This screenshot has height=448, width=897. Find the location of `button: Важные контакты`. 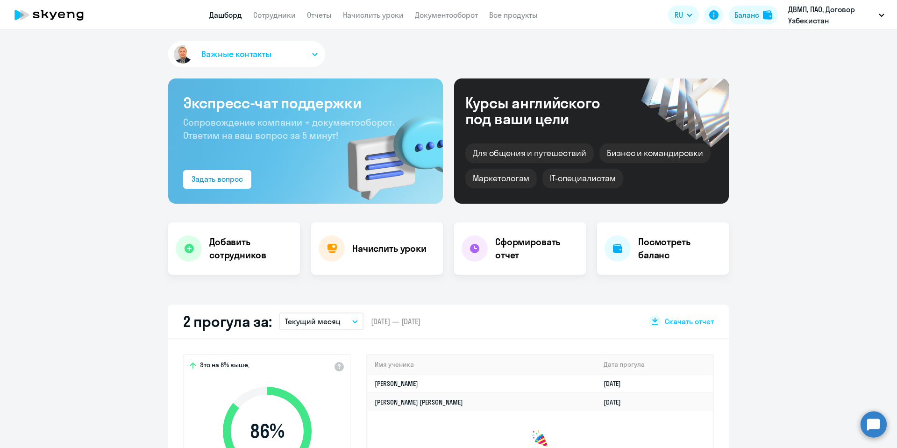

button: Важные контакты is located at coordinates (247, 54).